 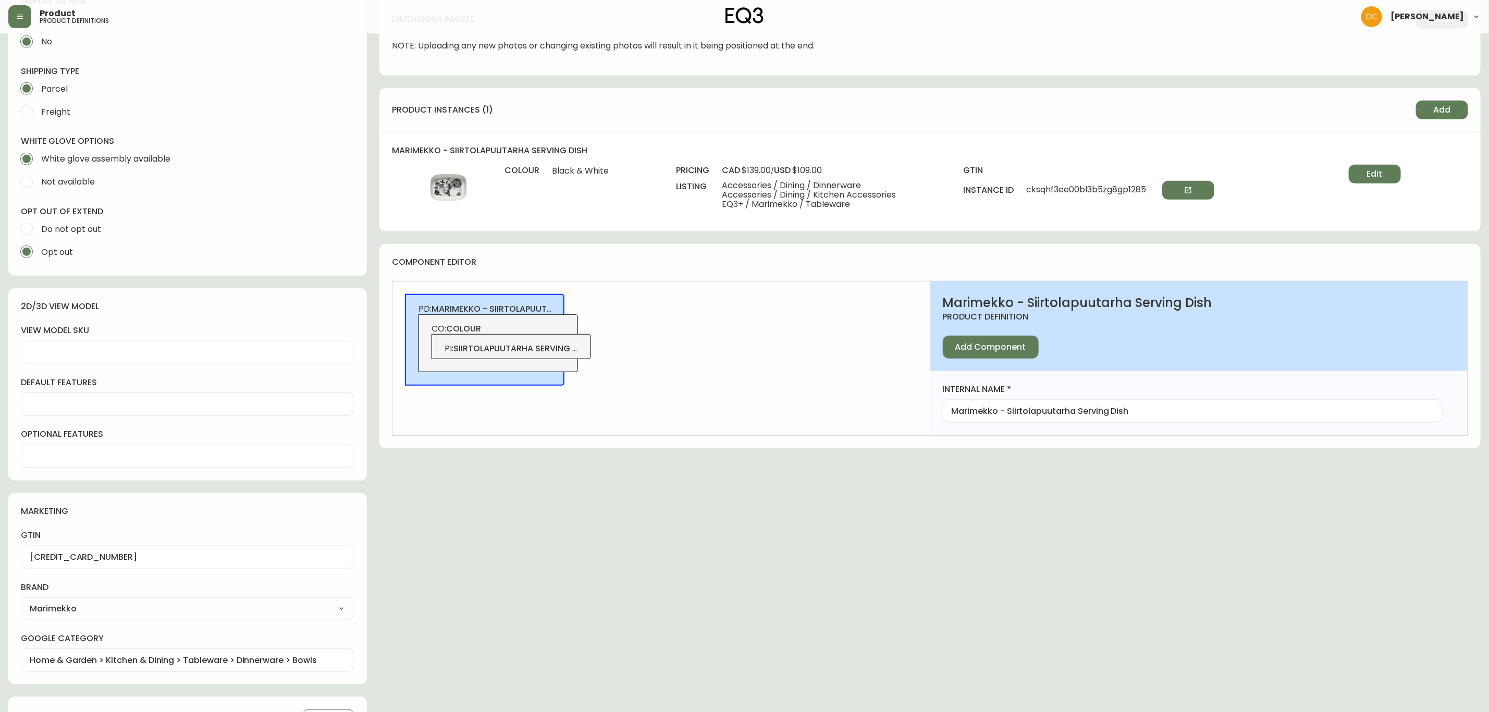 What do you see at coordinates (899, 110) in the screenshot?
I see `h4: product instances (1)` at bounding box center [899, 110].